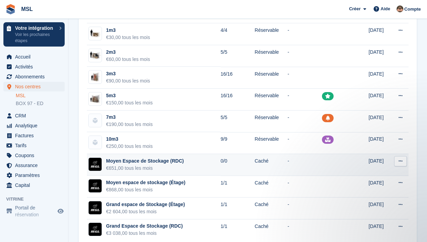  I want to click on td: 0/0, so click(238, 165).